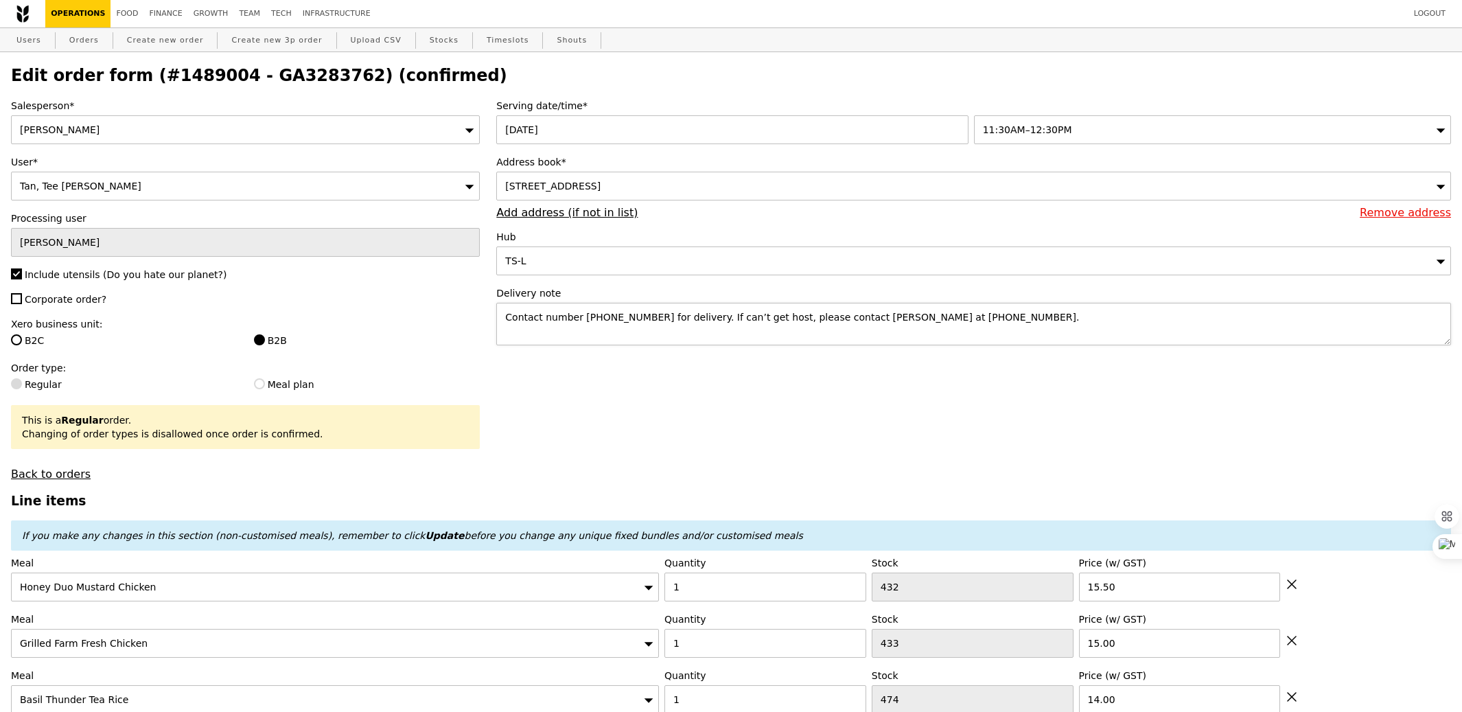 The height and width of the screenshot is (712, 1462). What do you see at coordinates (507, 41) in the screenshot?
I see `a: Timeslots` at bounding box center [507, 41].